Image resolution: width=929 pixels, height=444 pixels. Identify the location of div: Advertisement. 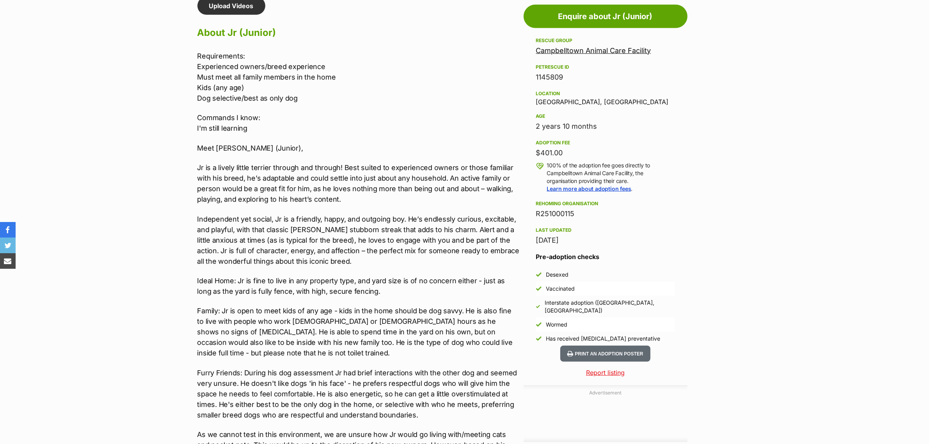
(605, 413).